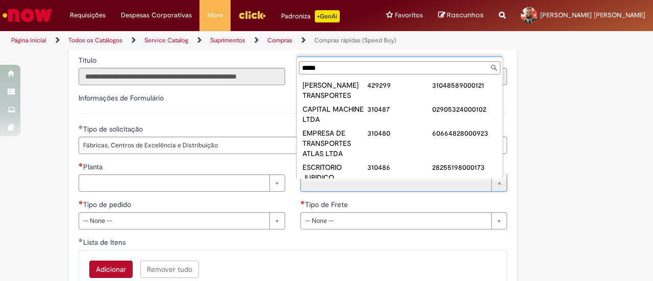 This screenshot has height=281, width=653. What do you see at coordinates (464, 109) in the screenshot?
I see `div: 02905324000102` at bounding box center [464, 109].